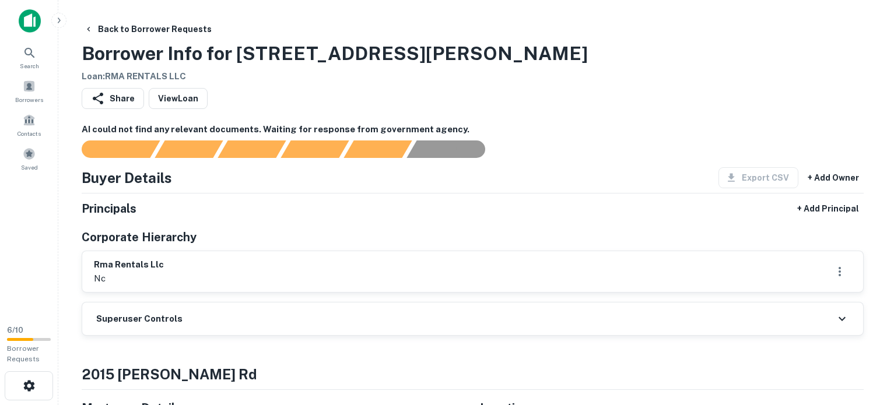 Image resolution: width=887 pixels, height=405 pixels. Describe the element at coordinates (29, 91) in the screenshot. I see `a: Borrowers` at that location.